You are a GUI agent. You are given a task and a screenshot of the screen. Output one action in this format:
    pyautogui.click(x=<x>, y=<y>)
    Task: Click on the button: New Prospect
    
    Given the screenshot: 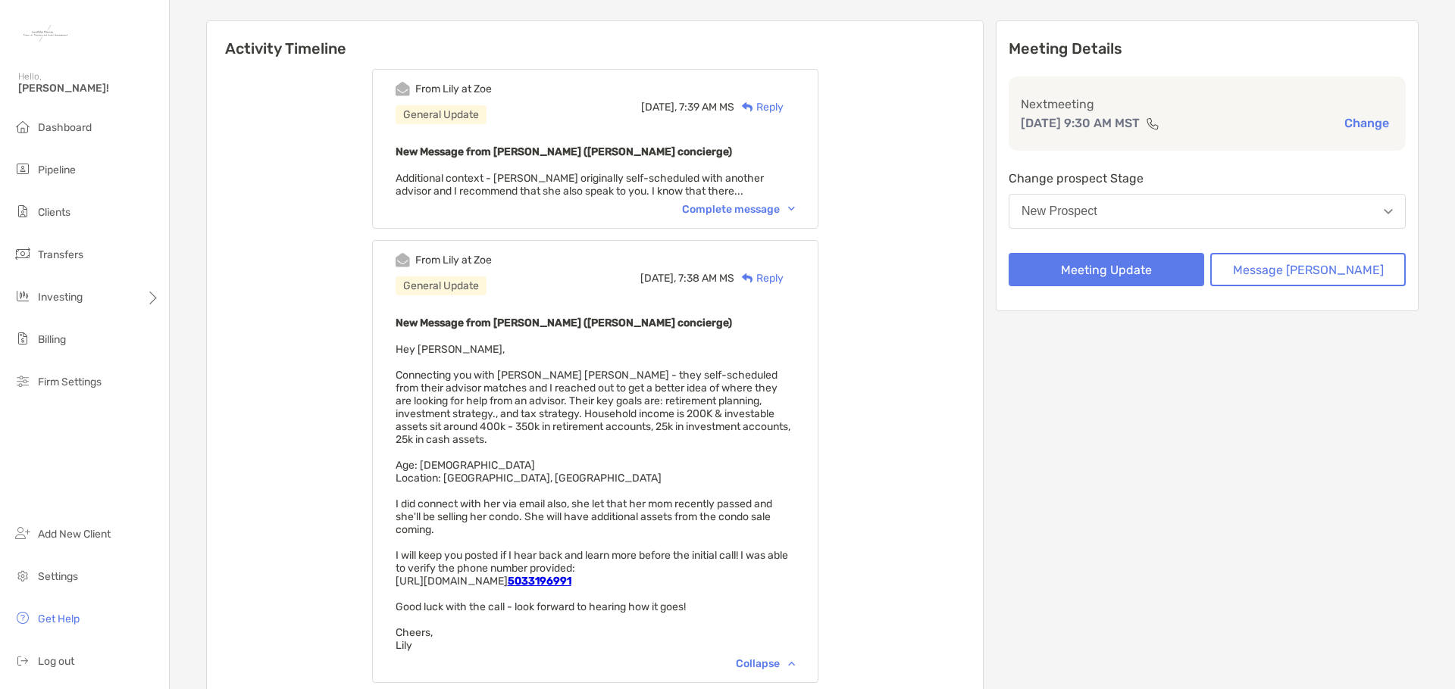 What is the action you would take?
    pyautogui.click(x=1207, y=211)
    